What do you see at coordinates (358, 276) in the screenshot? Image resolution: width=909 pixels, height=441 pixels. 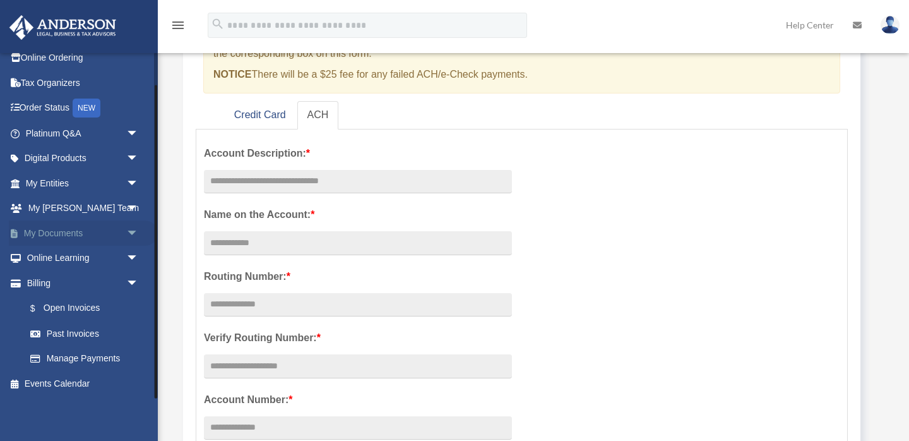 I see `label: Routing Number:` at bounding box center [358, 276].